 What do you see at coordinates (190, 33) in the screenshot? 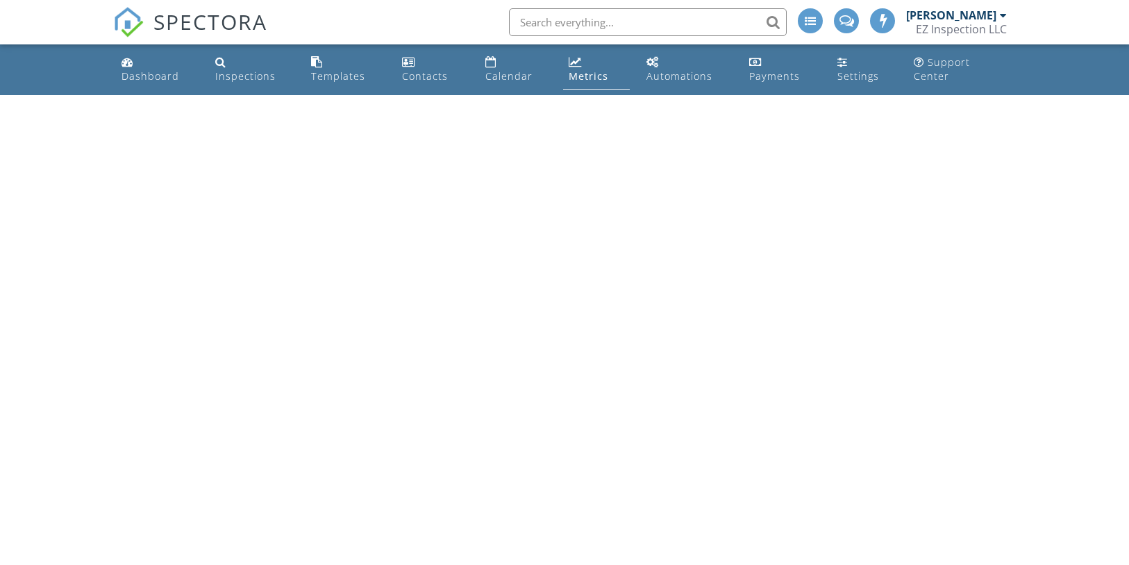
I see `a: SPECTORA` at bounding box center [190, 33].